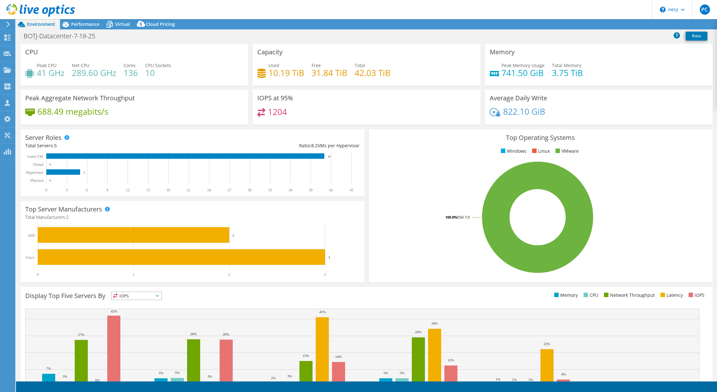 The width and height of the screenshot is (717, 392). What do you see at coordinates (230, 190) in the screenshot?
I see `text: 27` at bounding box center [230, 190].